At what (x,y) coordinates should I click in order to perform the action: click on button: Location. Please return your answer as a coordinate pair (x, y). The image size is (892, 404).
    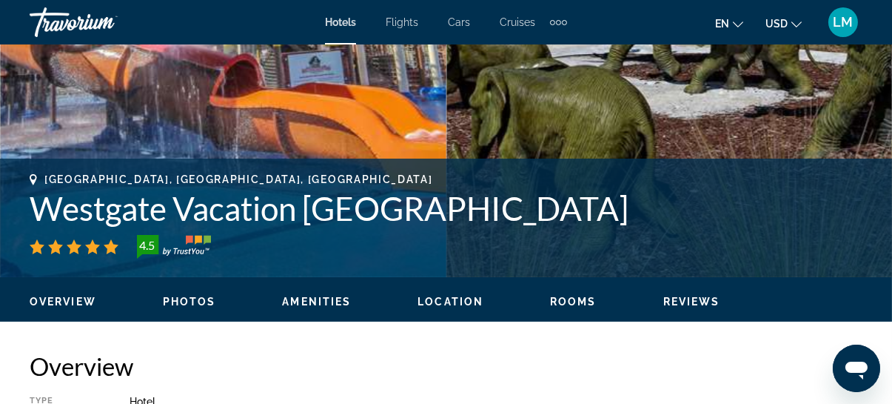
    Looking at the image, I should click on (450, 301).